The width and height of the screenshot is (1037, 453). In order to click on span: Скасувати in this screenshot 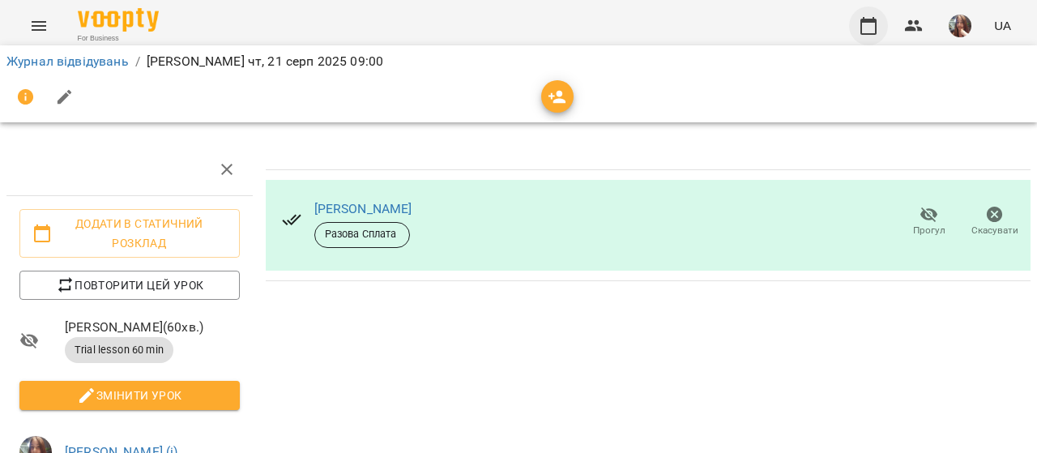, I will do `click(995, 230)`.